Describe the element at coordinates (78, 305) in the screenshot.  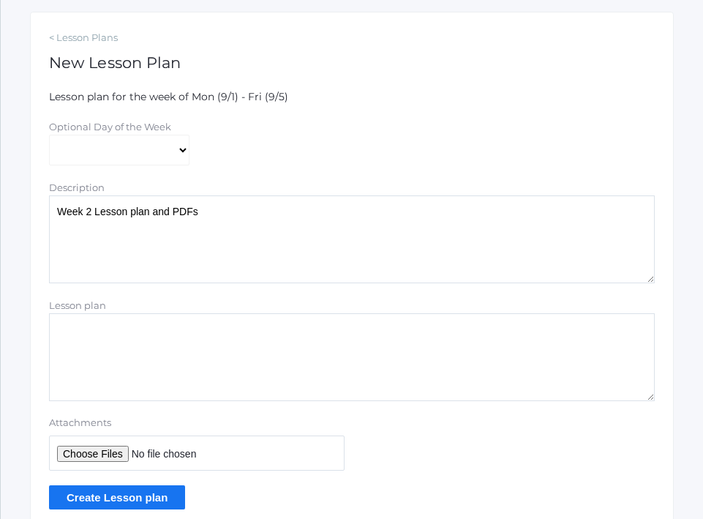
I see `label: Lesson plan` at that location.